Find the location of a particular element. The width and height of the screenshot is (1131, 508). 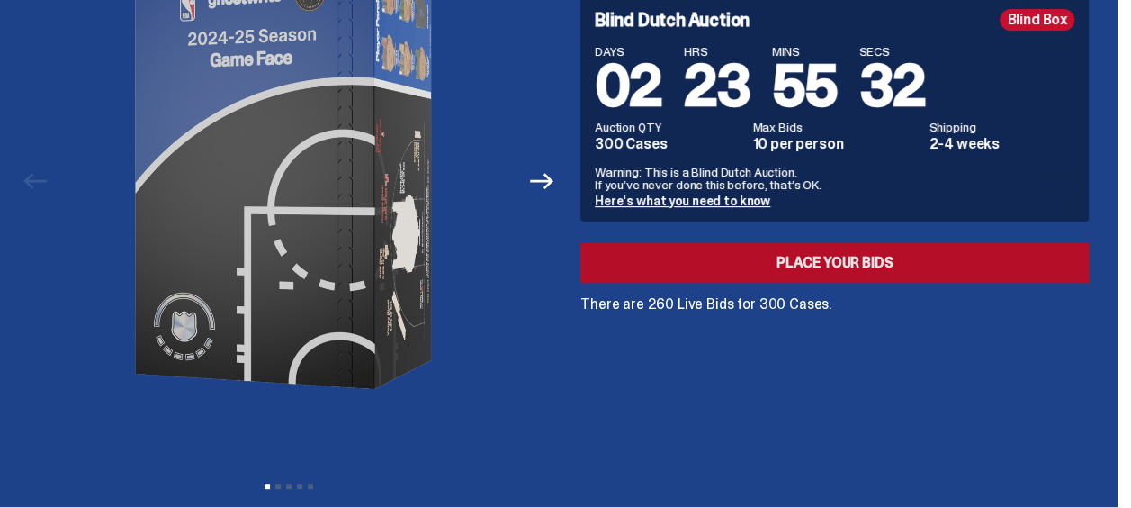

button: View slide 3 is located at coordinates (289, 486).